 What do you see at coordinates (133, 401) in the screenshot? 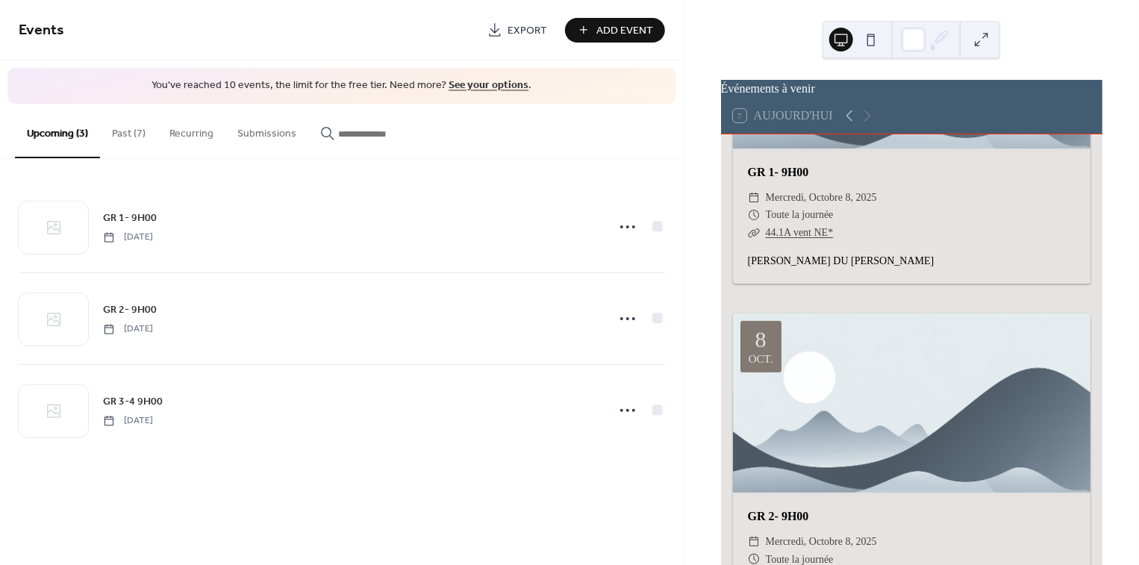
I see `span: GR 3-4 9H00` at bounding box center [133, 401].